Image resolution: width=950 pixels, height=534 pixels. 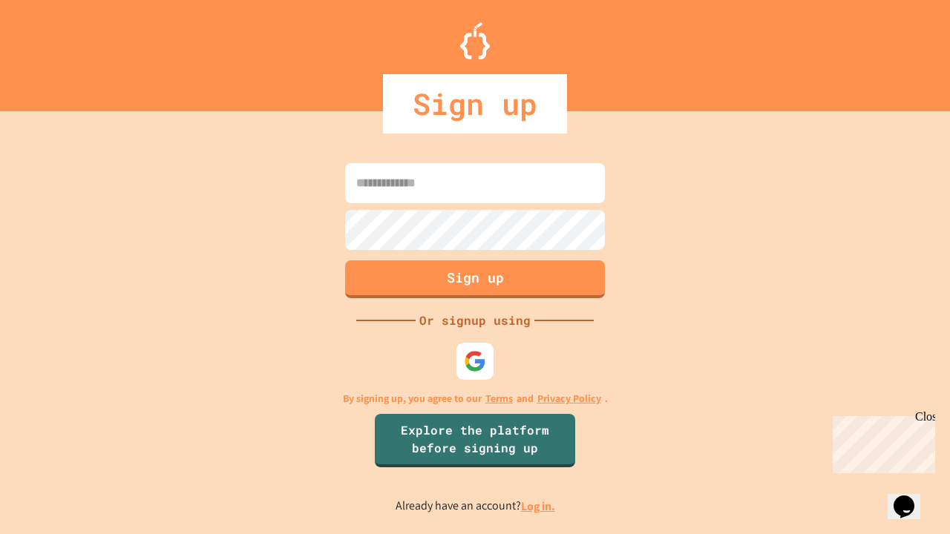 What do you see at coordinates (569, 399) in the screenshot?
I see `a: Privacy Policy` at bounding box center [569, 399].